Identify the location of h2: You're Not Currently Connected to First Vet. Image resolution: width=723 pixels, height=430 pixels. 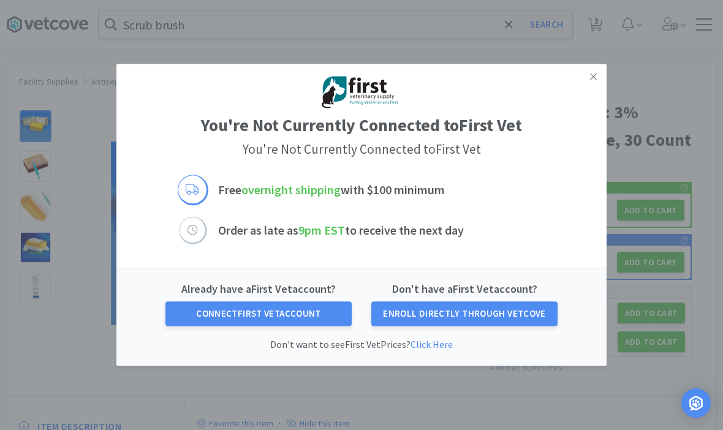
(362, 150).